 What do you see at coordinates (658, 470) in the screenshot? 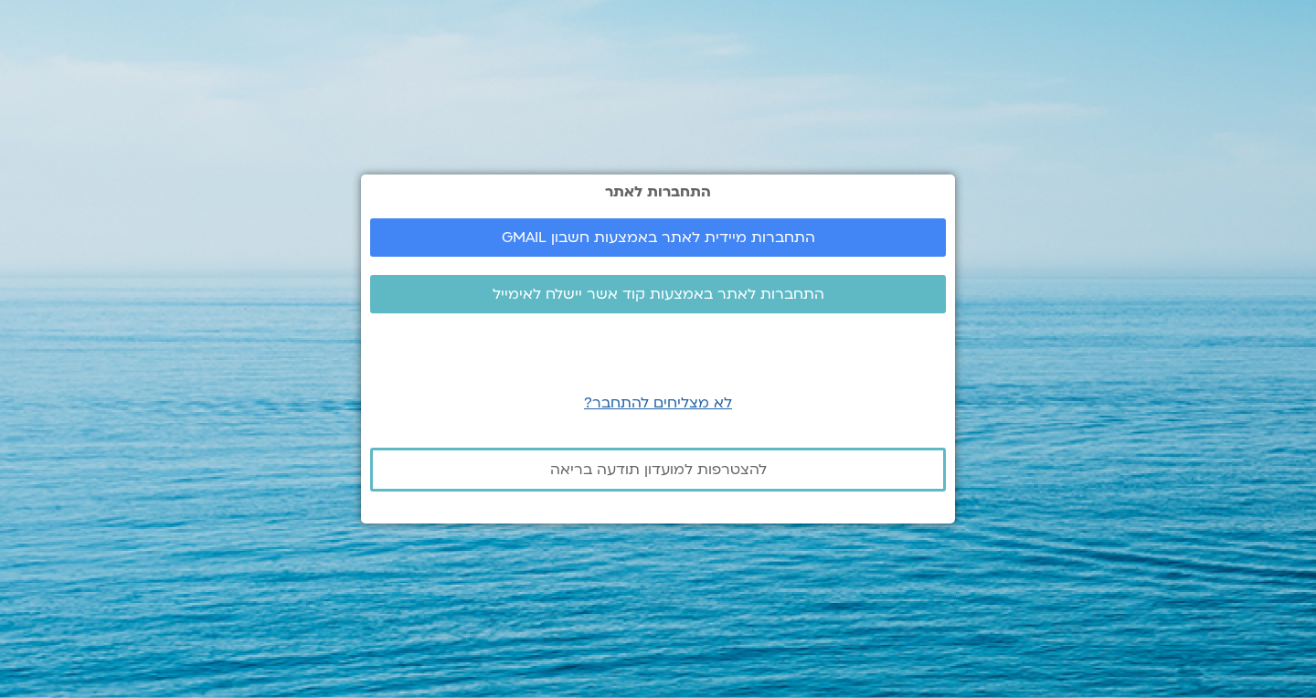
I see `a: להצטרפות למועדון תודעה בריאה` at bounding box center [658, 470].